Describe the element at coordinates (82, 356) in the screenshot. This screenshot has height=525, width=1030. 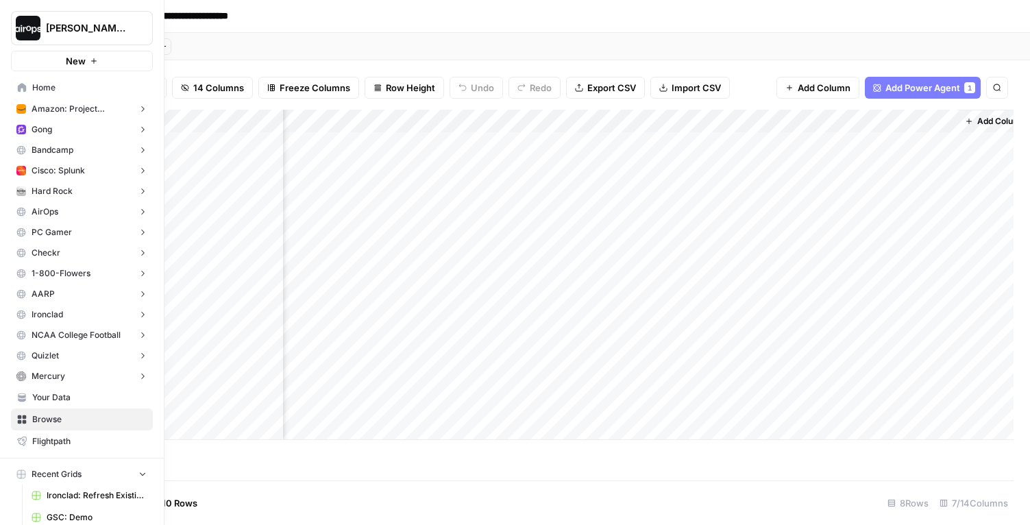
I see `button: Quizlet` at that location.